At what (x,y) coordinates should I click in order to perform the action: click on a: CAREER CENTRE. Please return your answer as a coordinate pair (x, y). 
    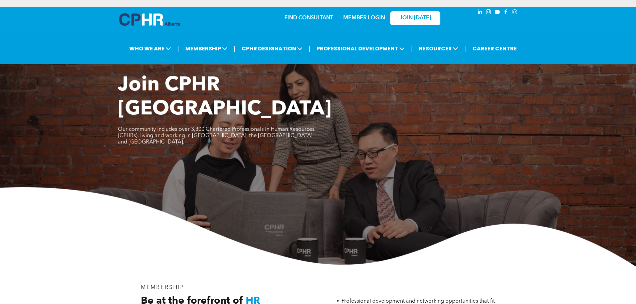
    Looking at the image, I should click on (495, 48).